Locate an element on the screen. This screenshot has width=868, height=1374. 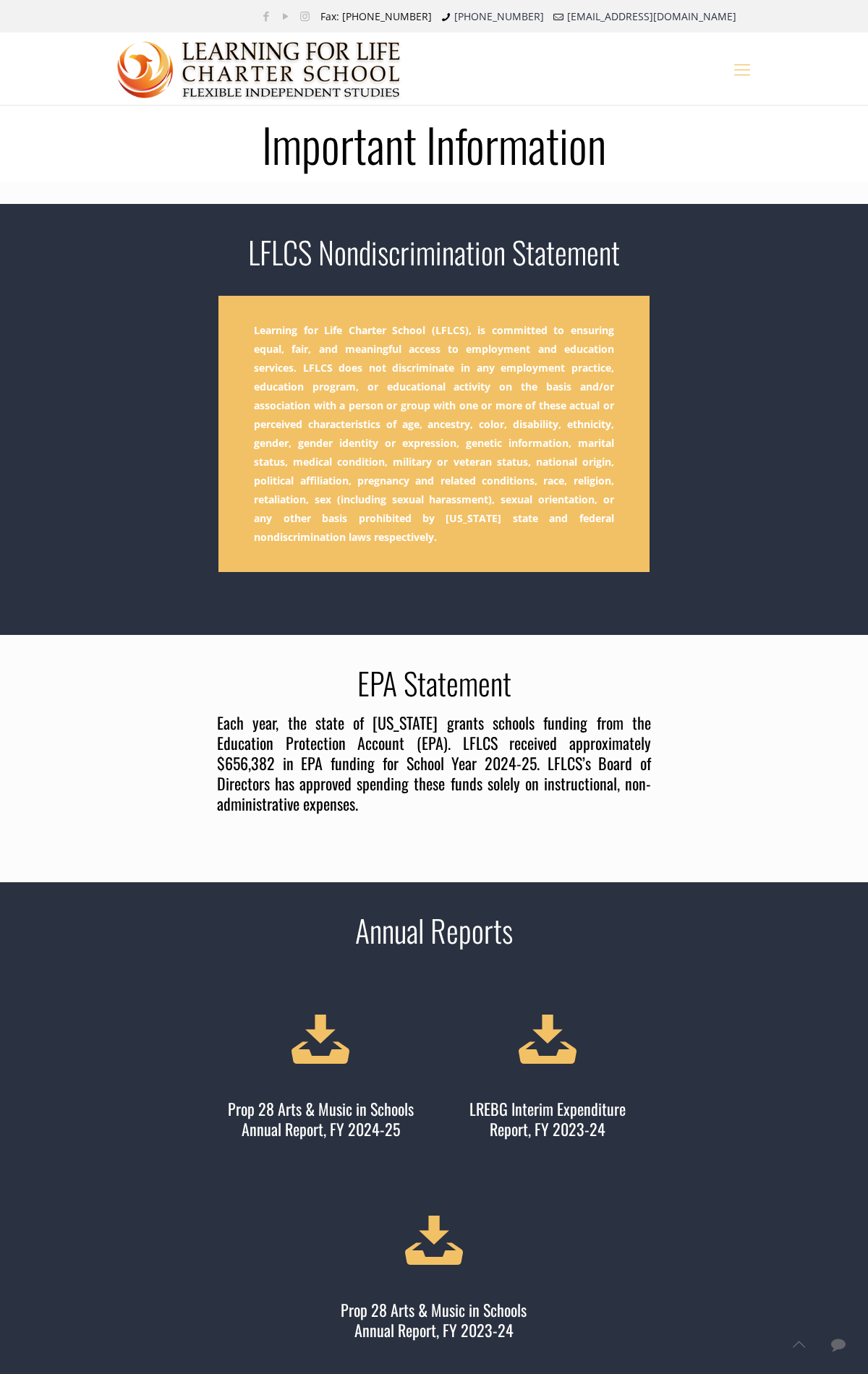
a: Back to top icon is located at coordinates (798, 1344).